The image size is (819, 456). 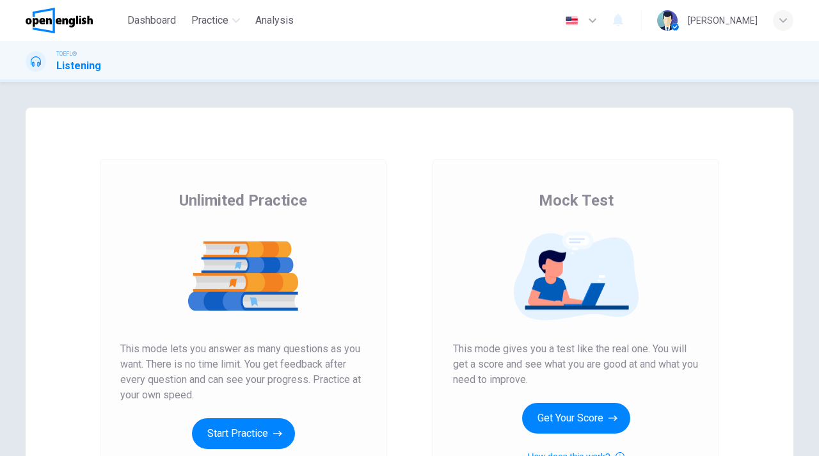 What do you see at coordinates (576, 200) in the screenshot?
I see `span: Mock Test` at bounding box center [576, 200].